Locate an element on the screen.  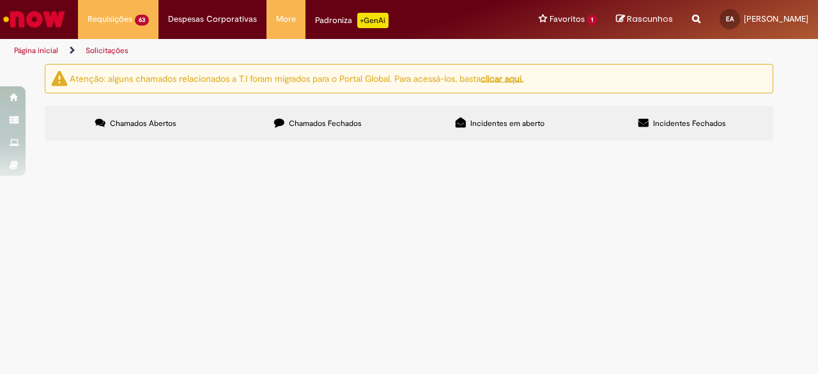
ul: Trilhas de página is located at coordinates (272, 50).